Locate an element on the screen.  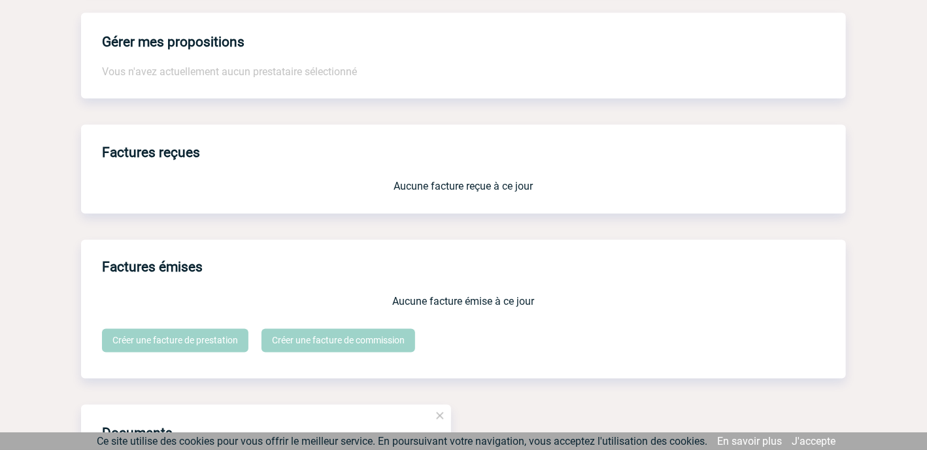
span: Ce site utilise des cookies pour vous offrir le meilleur service. En poursuivant votre navigation... is located at coordinates (402, 441).